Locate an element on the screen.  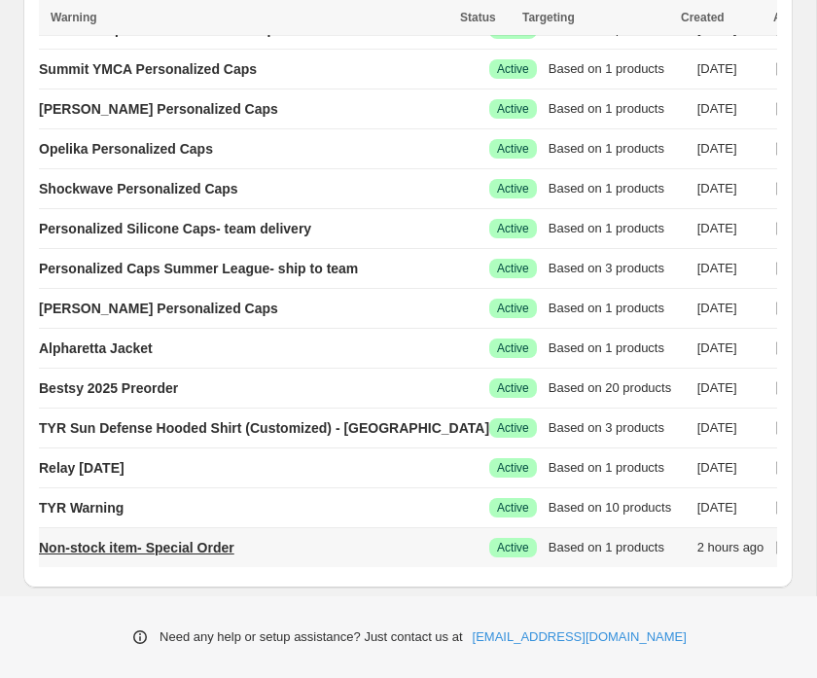
div: Based on 10 products is located at coordinates (617, 508).